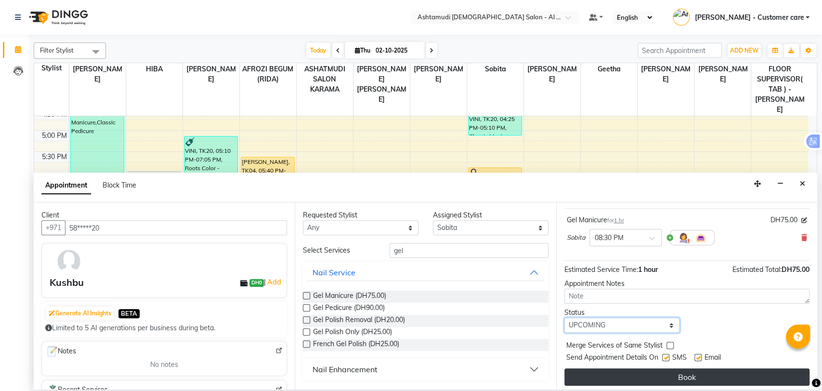 This screenshot has width=822, height=391. What do you see at coordinates (53, 227) in the screenshot?
I see `button: +971` at bounding box center [53, 227].